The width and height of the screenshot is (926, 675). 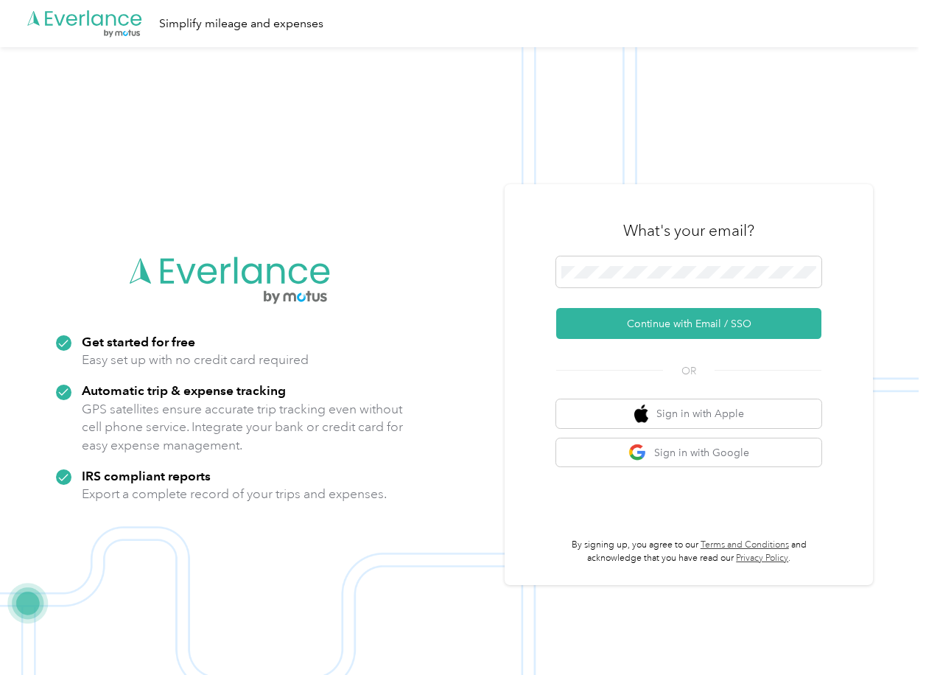 I want to click on a: Terms and Conditions, so click(x=745, y=545).